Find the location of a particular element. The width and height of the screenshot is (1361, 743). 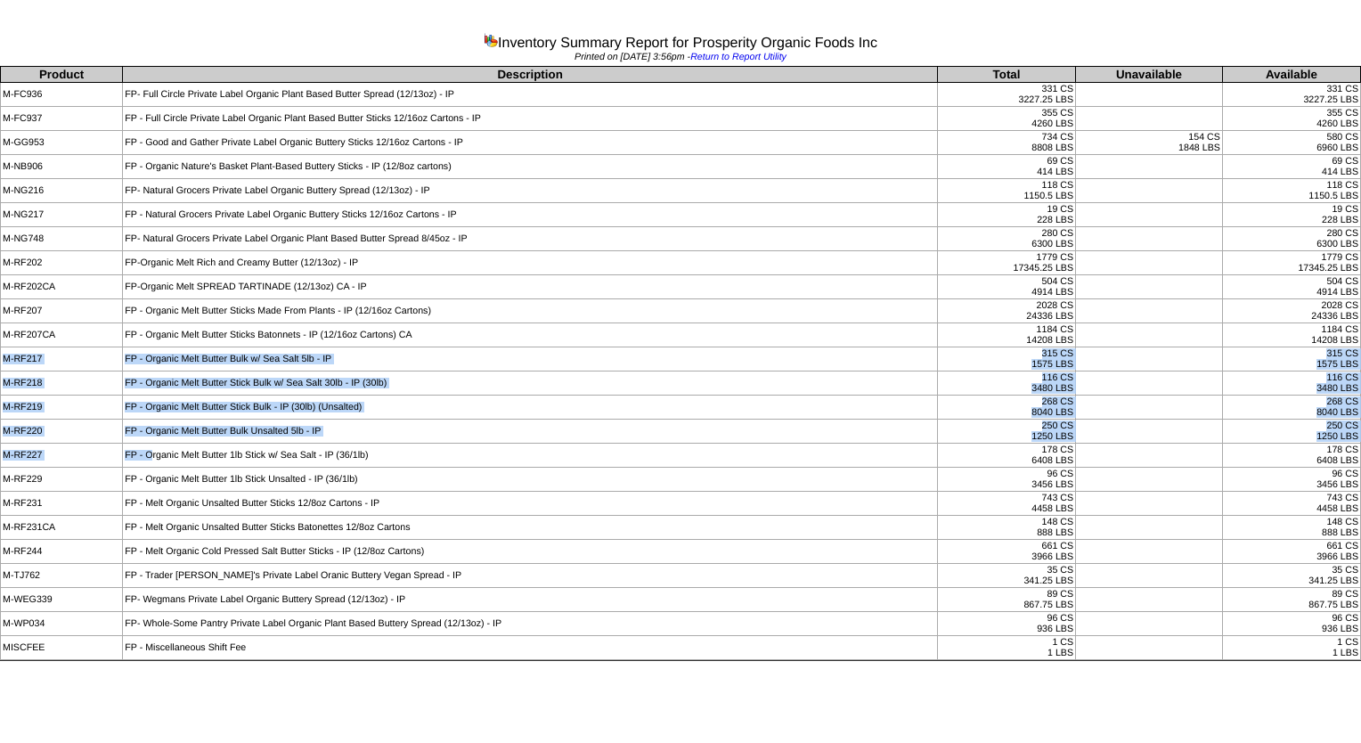

td: M-NG216 is located at coordinates (61, 191).